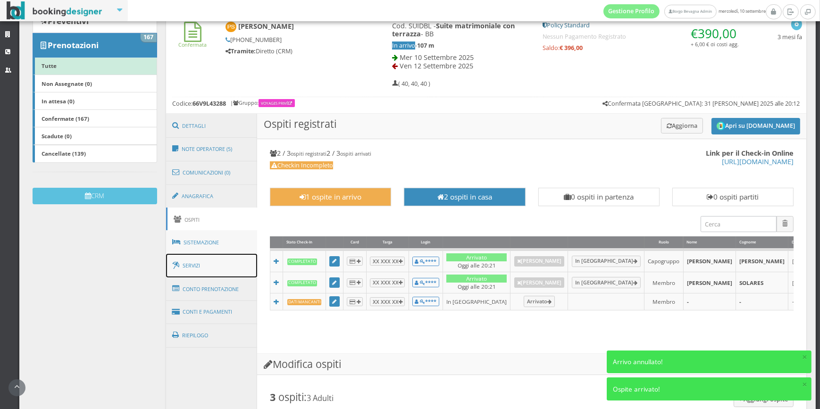 The image size is (820, 409). Describe the element at coordinates (802, 242) in the screenshot. I see `div: Data Arrivo` at that location.